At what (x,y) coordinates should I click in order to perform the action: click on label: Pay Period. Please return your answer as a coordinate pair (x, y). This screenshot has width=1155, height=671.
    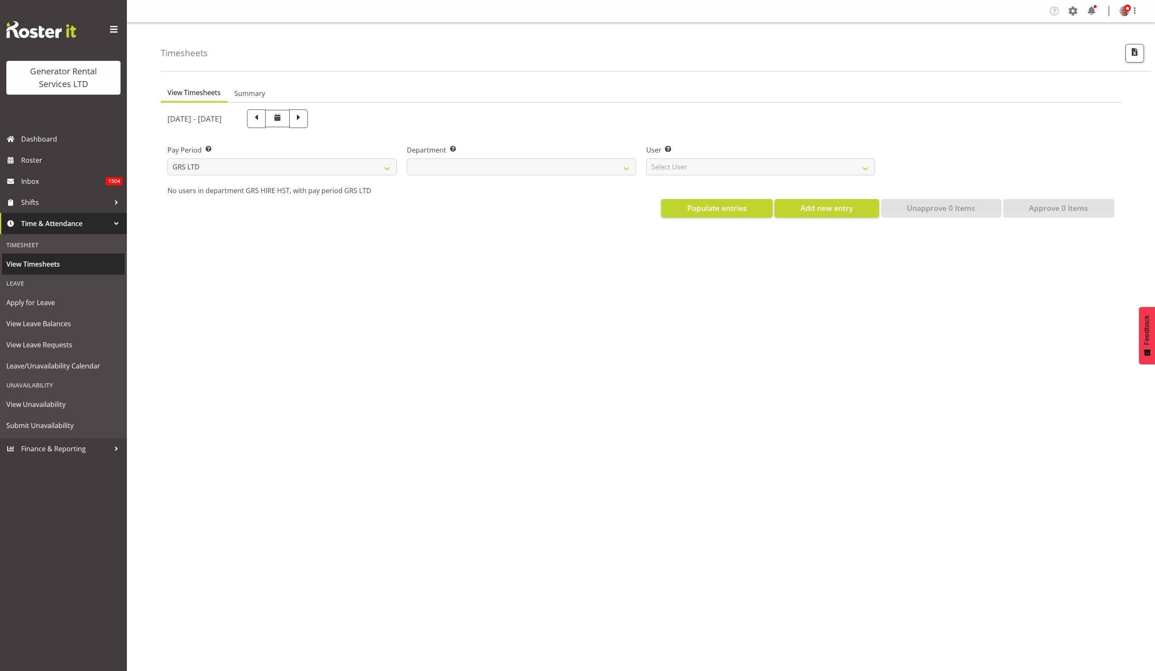
    Looking at the image, I should click on (282, 150).